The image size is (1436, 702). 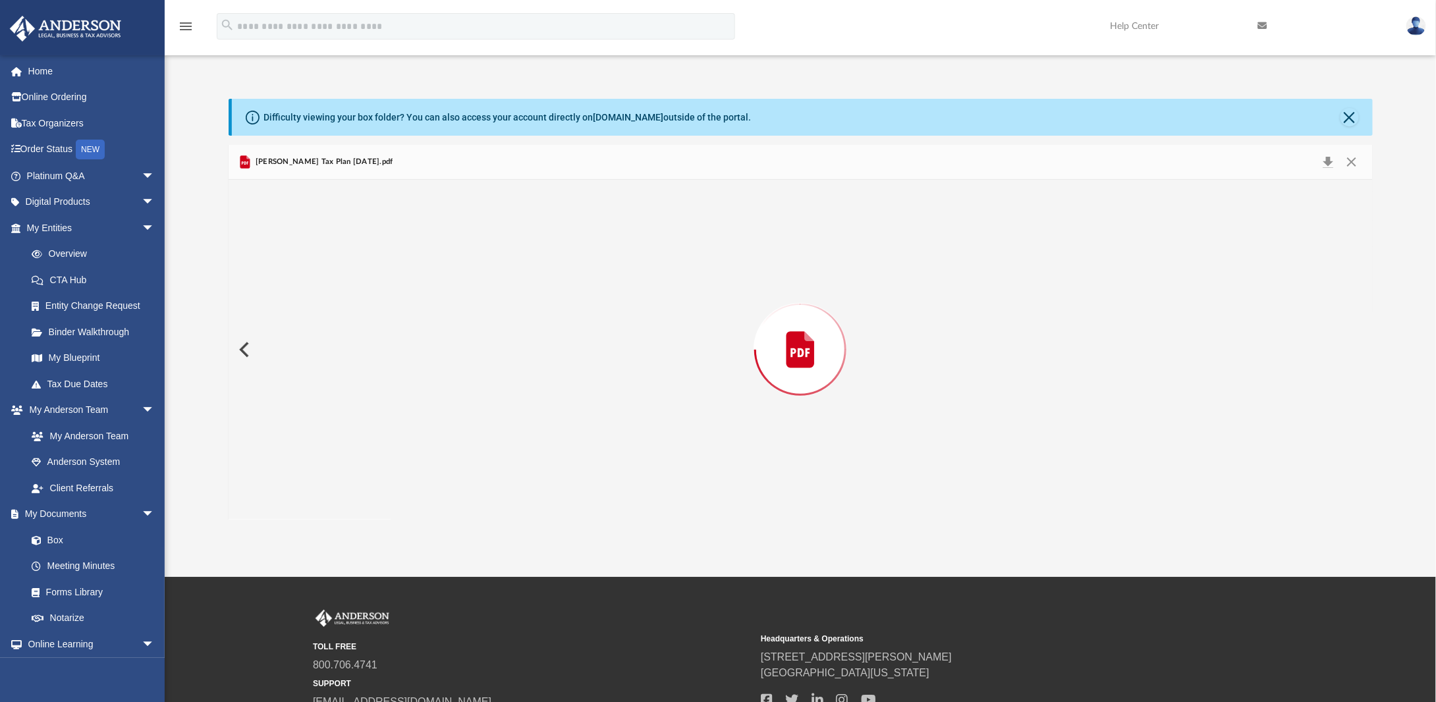 What do you see at coordinates (532, 684) in the screenshot?
I see `small: SUPPORT` at bounding box center [532, 684].